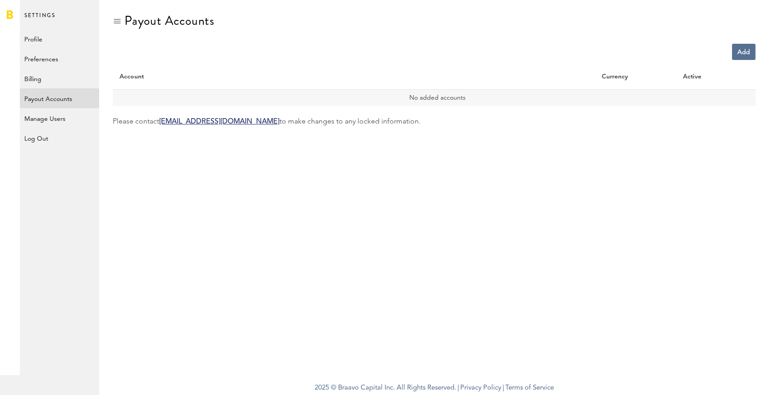 The height and width of the screenshot is (395, 769). What do you see at coordinates (636, 77) in the screenshot?
I see `th: Currency` at bounding box center [636, 77].